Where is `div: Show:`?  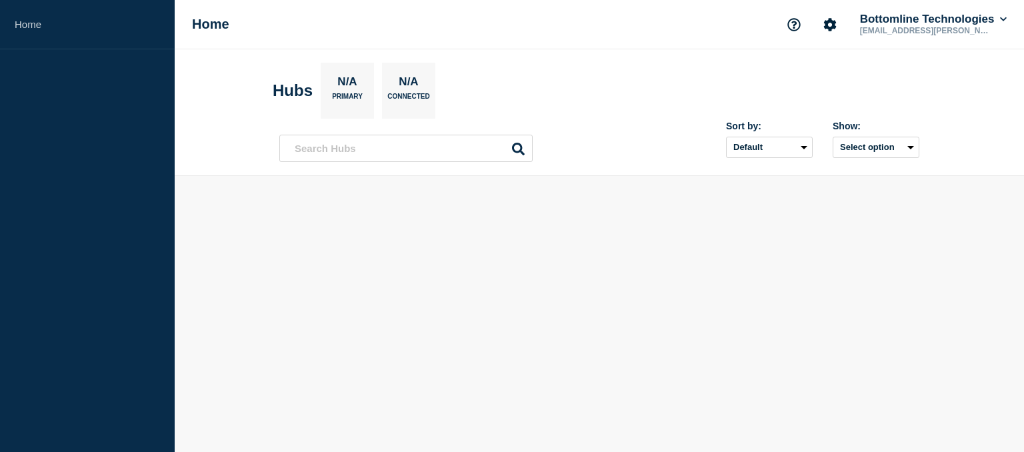
div: Show: is located at coordinates (876, 126).